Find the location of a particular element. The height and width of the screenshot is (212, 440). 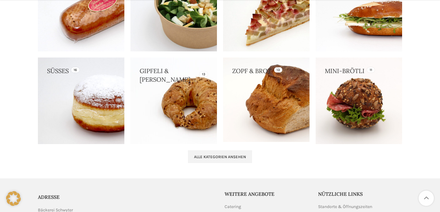

a: Alle Kategorien ansehen is located at coordinates (220, 156).